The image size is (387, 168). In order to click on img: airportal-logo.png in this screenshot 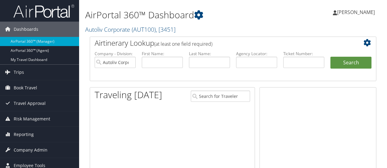, I will do `click(44, 11)`.